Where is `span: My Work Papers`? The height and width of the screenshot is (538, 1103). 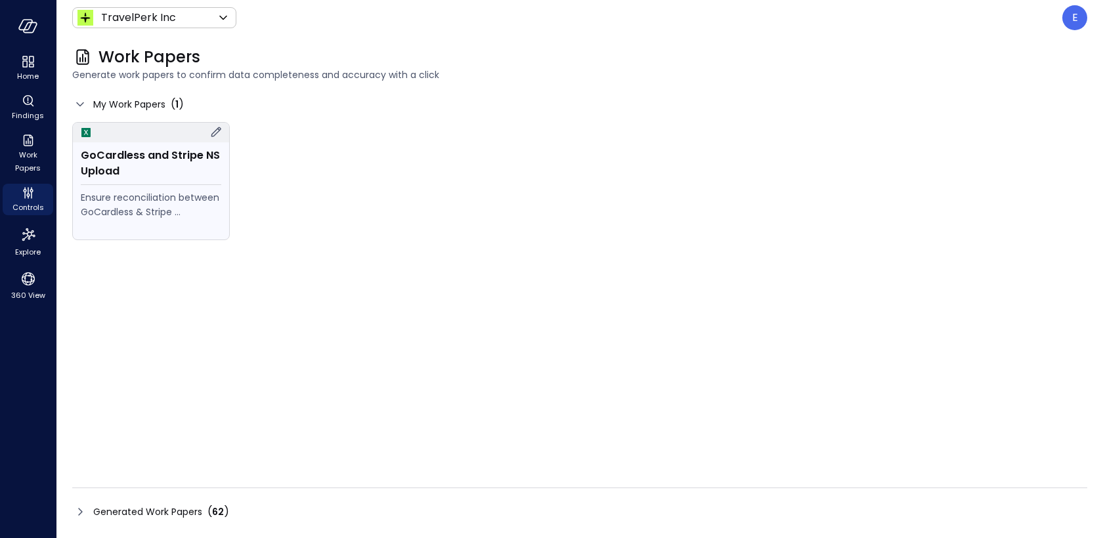
span: My Work Papers is located at coordinates (129, 104).